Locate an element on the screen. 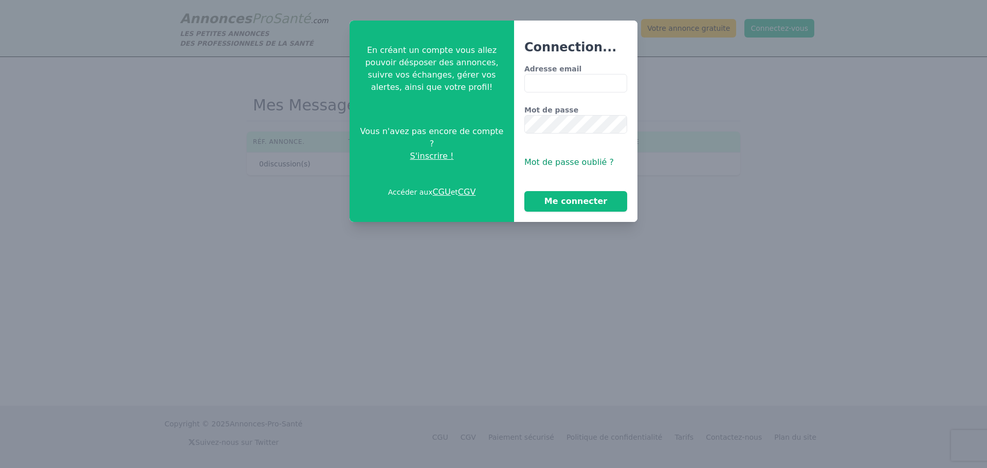  label: Mot de passe is located at coordinates (575, 110).